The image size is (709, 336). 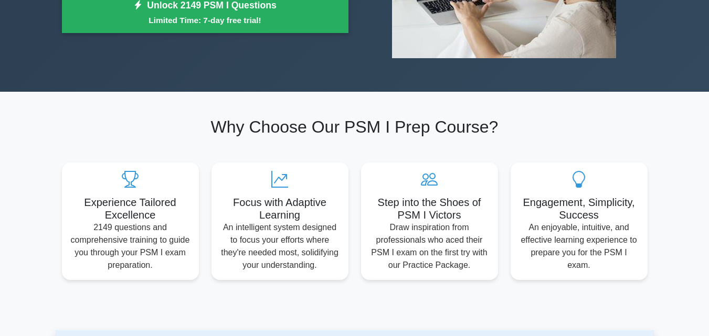 I want to click on h5: Focus with Adaptive Learning, so click(x=280, y=209).